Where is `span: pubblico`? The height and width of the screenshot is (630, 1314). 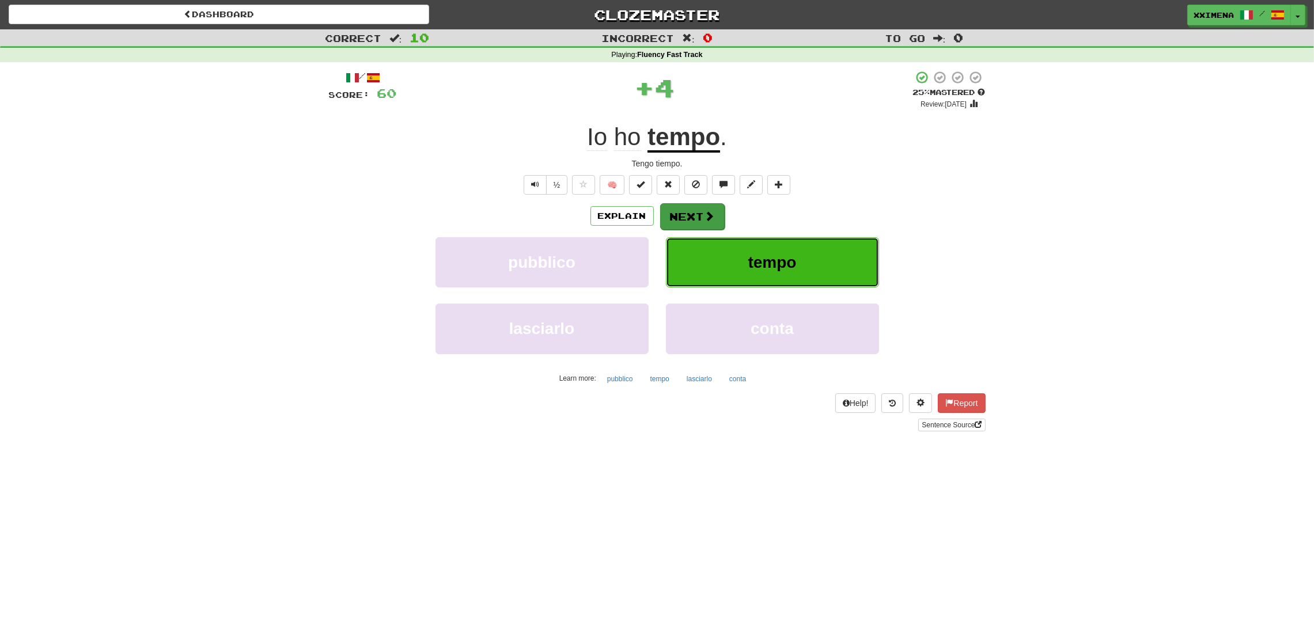
span: pubblico is located at coordinates (542, 262).